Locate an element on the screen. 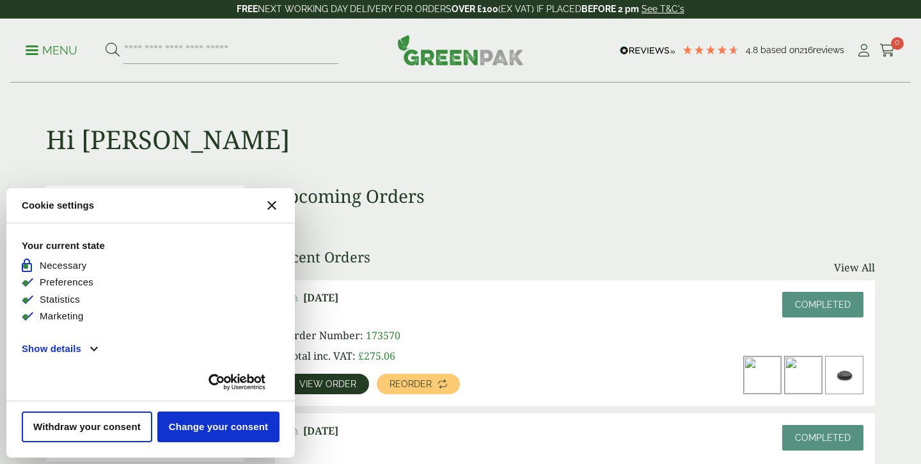 The height and width of the screenshot is (464, 921). bdi: 275.06 is located at coordinates (377, 356).